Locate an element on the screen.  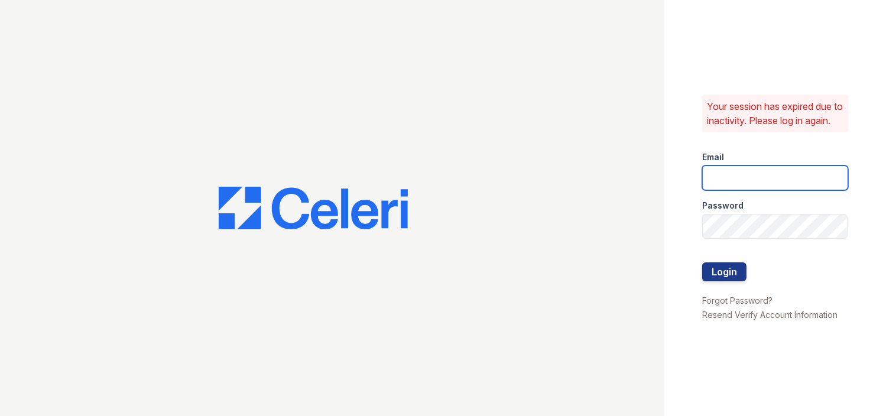
a: Forgot Password? is located at coordinates (737, 300).